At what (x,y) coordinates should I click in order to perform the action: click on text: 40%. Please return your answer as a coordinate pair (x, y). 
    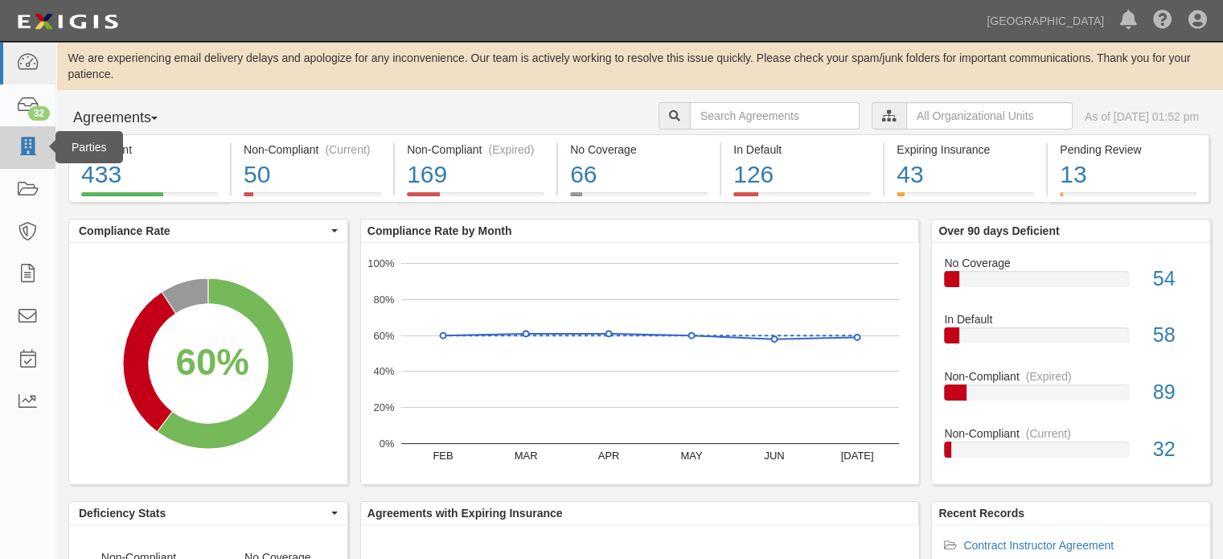
    Looking at the image, I should click on (383, 371).